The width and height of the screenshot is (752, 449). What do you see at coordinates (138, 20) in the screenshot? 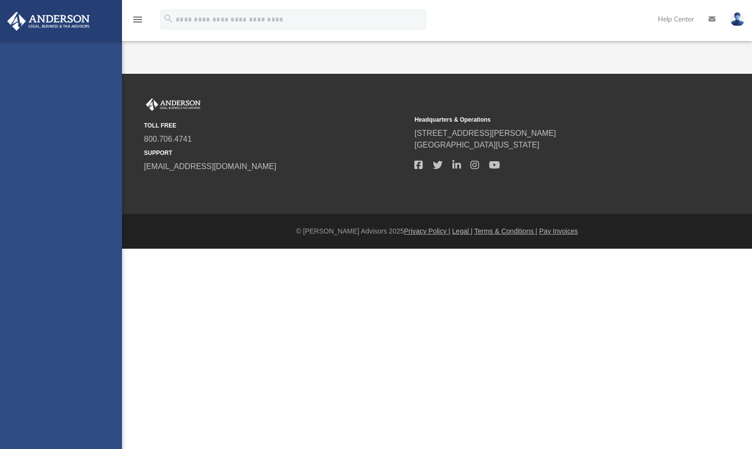
I see `i: menu` at bounding box center [138, 20].